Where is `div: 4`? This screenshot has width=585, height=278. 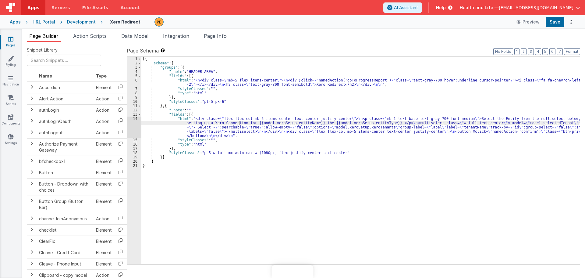 div: 4 is located at coordinates (134, 72).